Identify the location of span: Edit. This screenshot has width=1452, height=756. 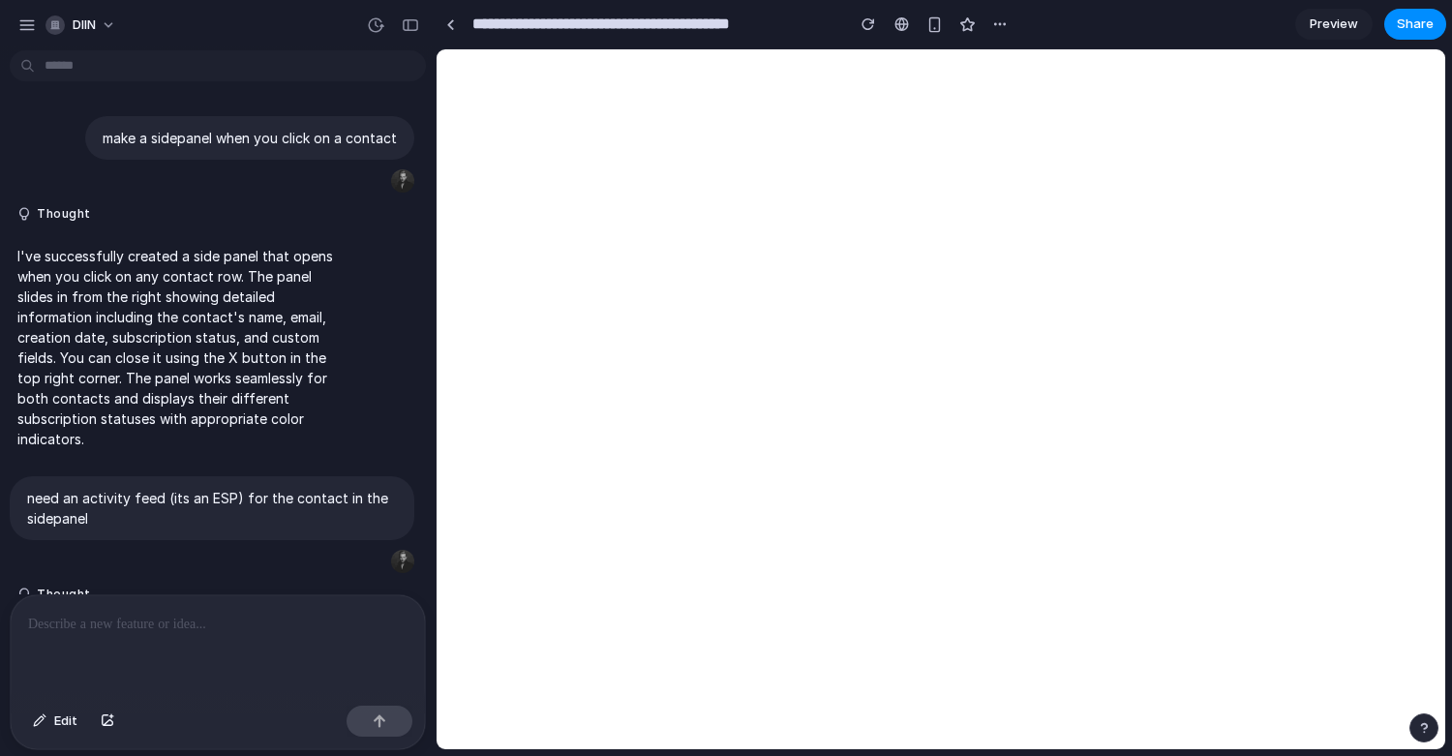
(66, 721).